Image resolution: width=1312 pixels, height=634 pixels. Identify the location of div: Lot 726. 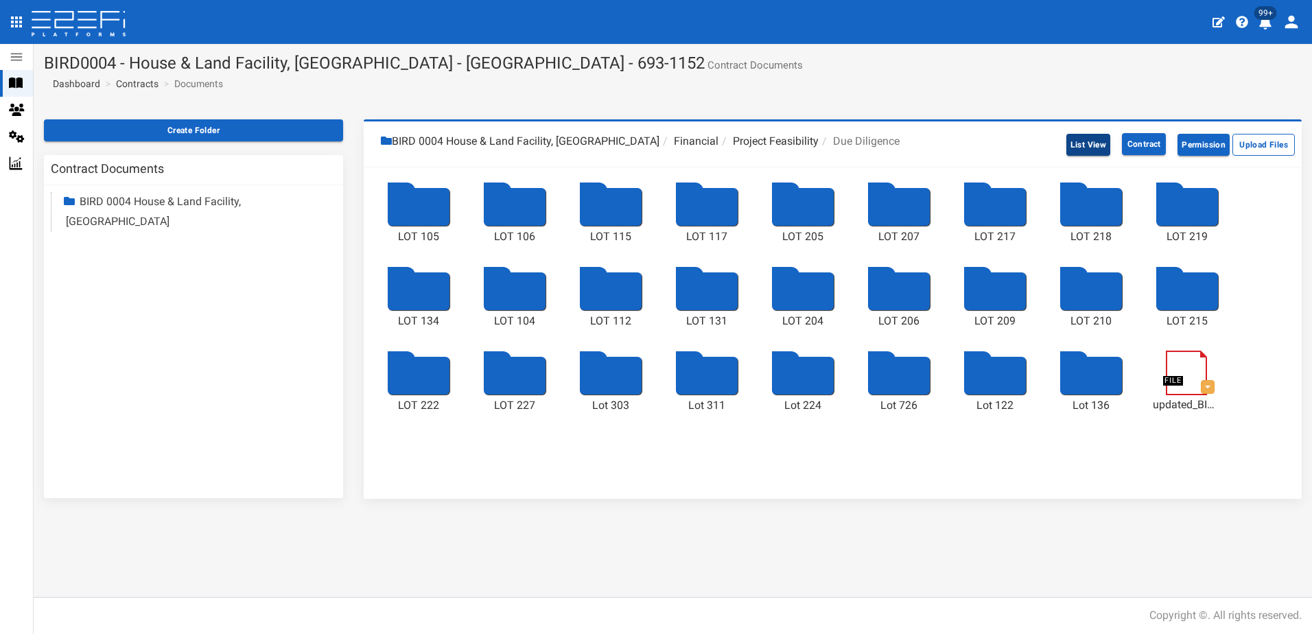
(899, 406).